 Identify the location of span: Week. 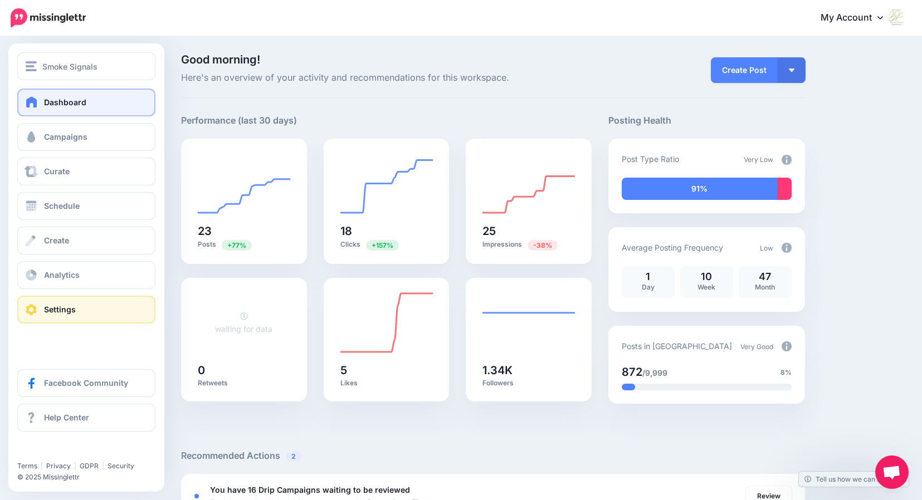
(706, 287).